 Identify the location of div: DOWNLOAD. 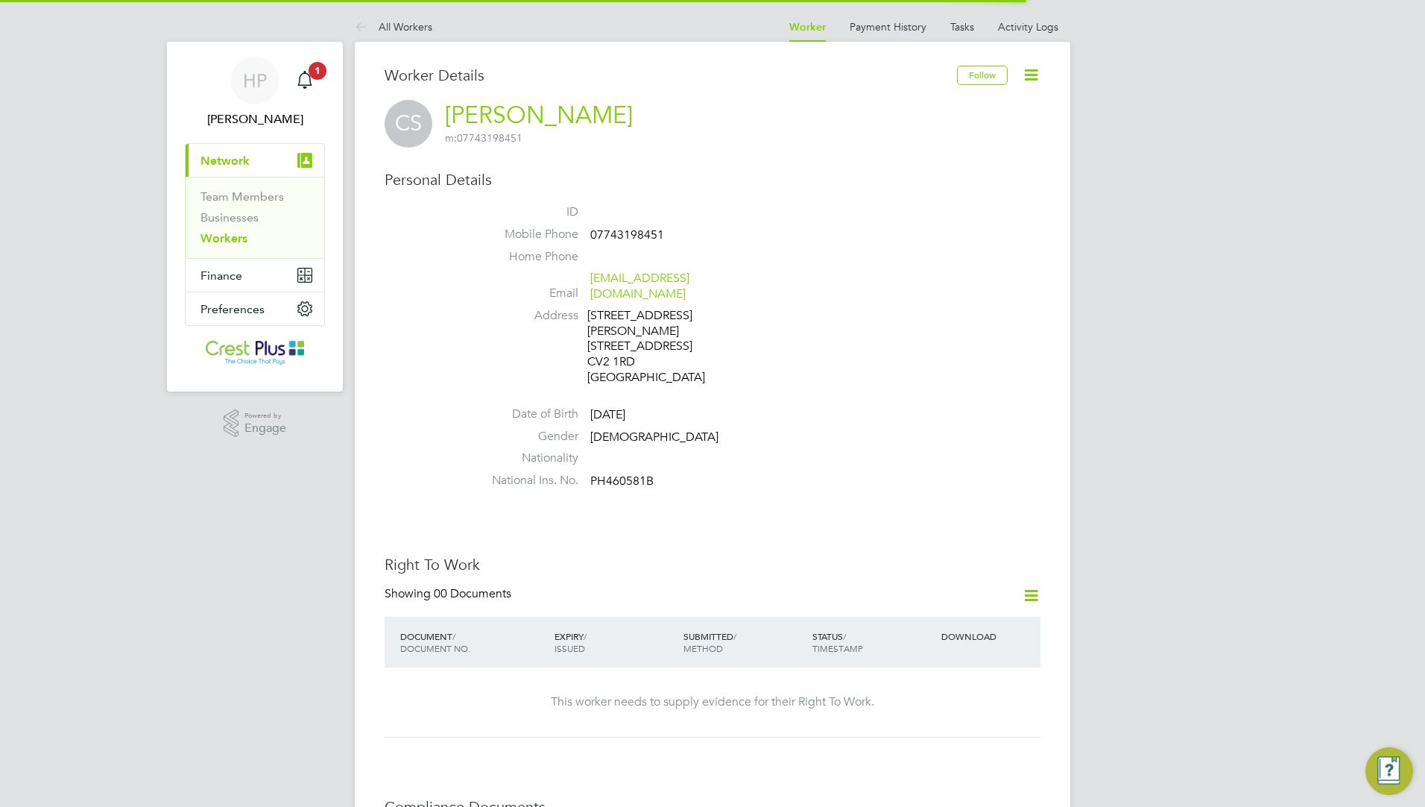
(989, 636).